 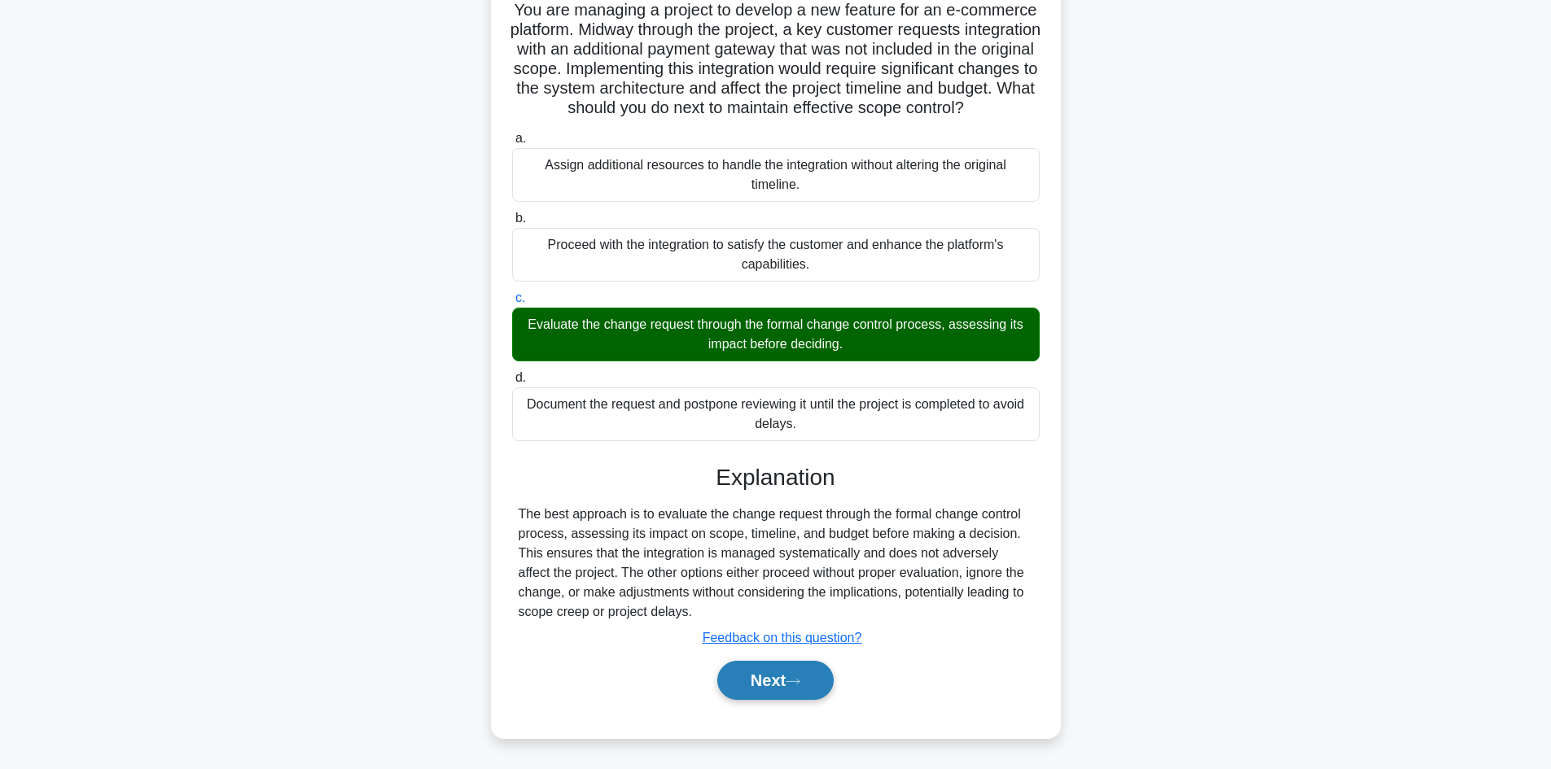 I want to click on span: d., so click(x=520, y=377).